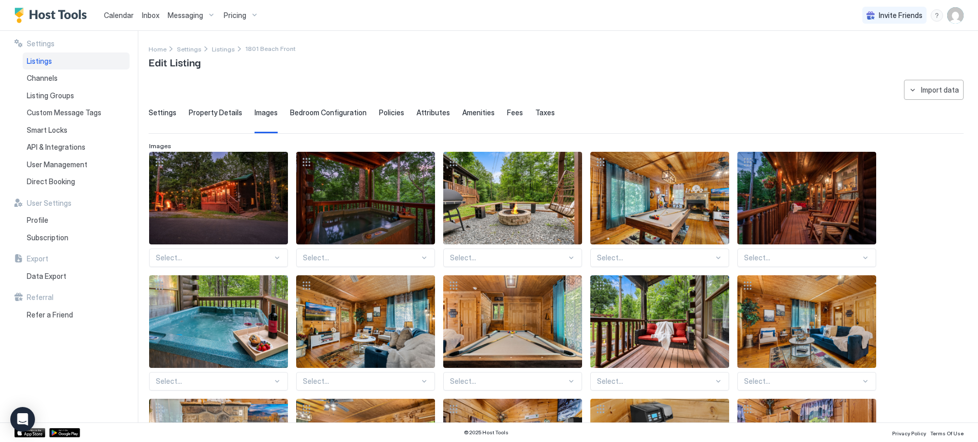 The width and height of the screenshot is (978, 442). What do you see at coordinates (38, 259) in the screenshot?
I see `span: Export` at bounding box center [38, 259].